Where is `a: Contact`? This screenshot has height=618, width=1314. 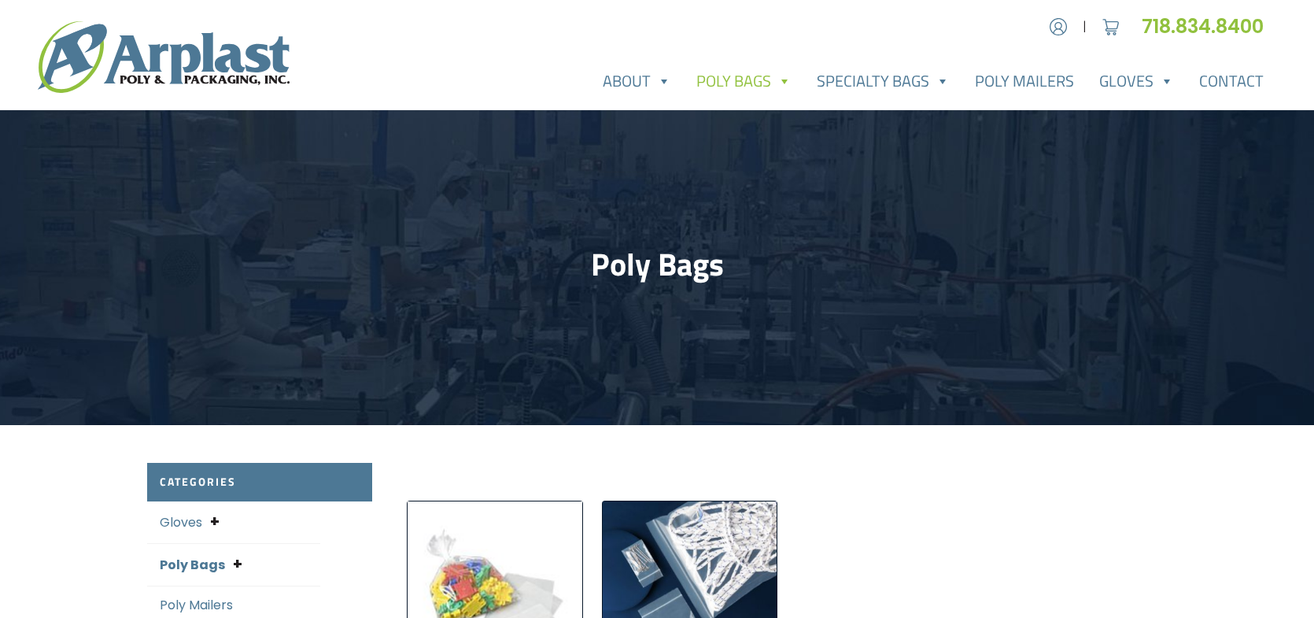
a: Contact is located at coordinates (1232, 81).